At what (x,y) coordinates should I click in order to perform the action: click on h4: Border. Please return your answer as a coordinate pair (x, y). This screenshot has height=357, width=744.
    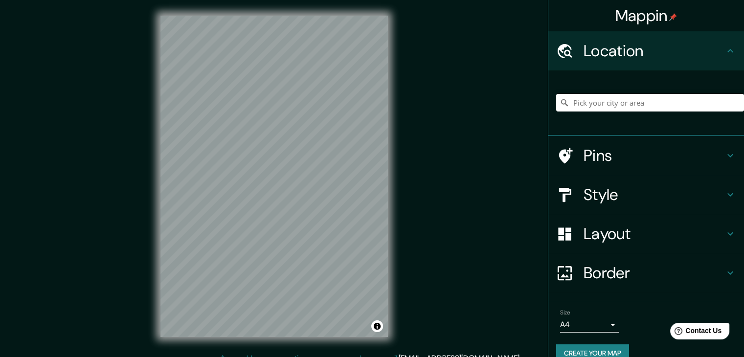
    Looking at the image, I should click on (654, 273).